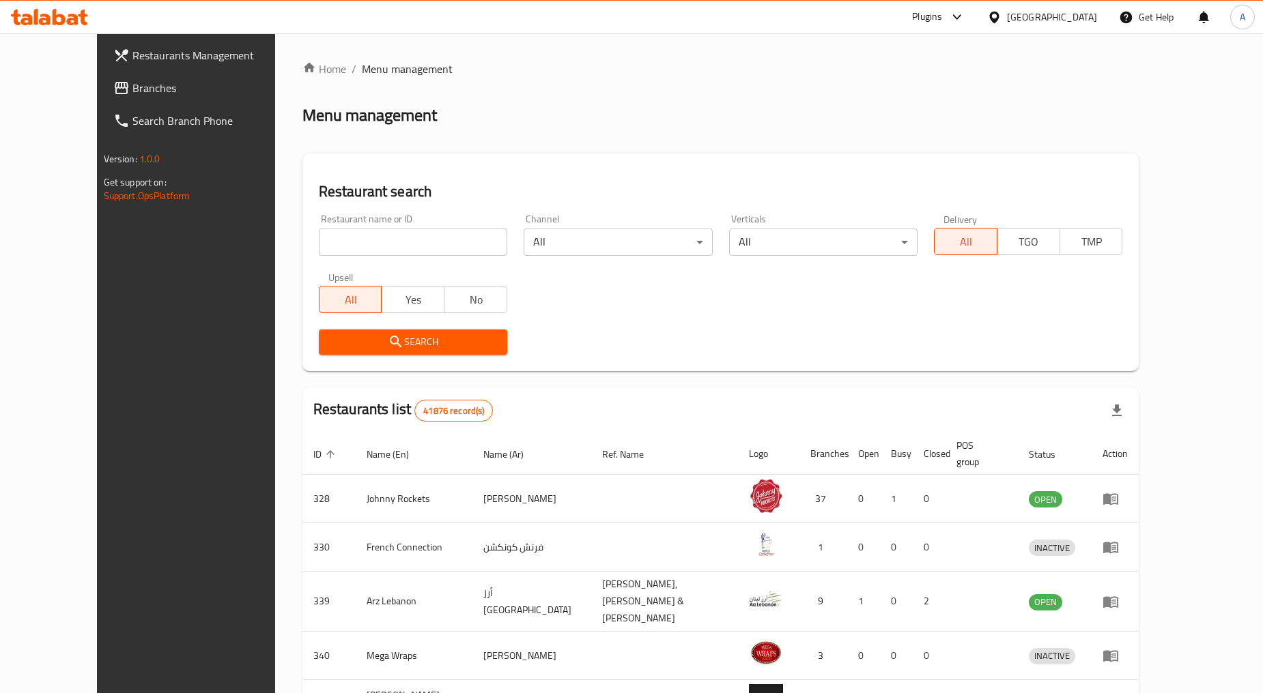 Image resolution: width=1263 pixels, height=693 pixels. Describe the element at coordinates (979, 454) in the screenshot. I see `span: POS group` at that location.